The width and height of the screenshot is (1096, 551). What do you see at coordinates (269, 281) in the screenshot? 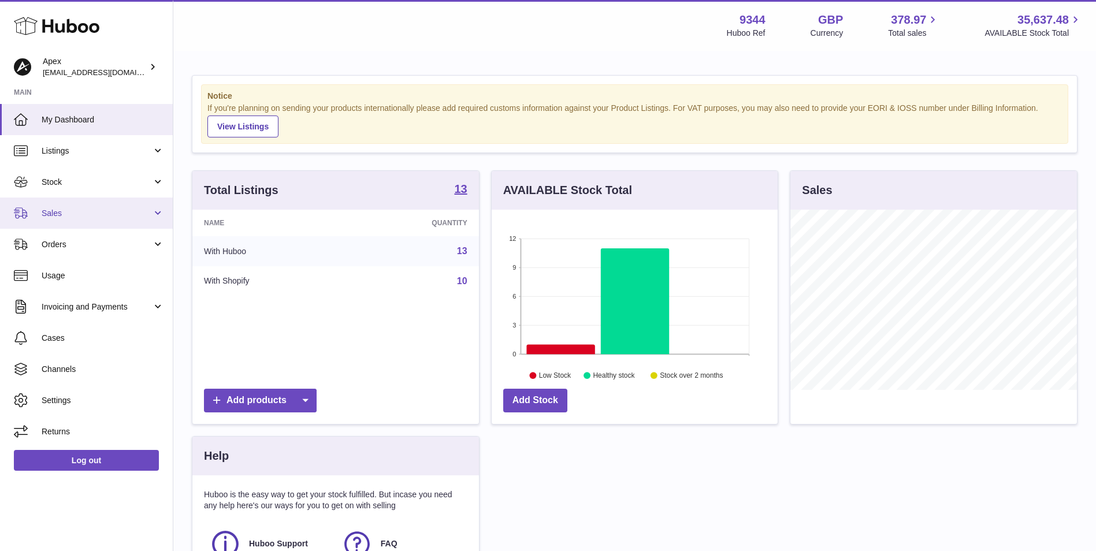
I see `td: With Shopify` at bounding box center [269, 281].